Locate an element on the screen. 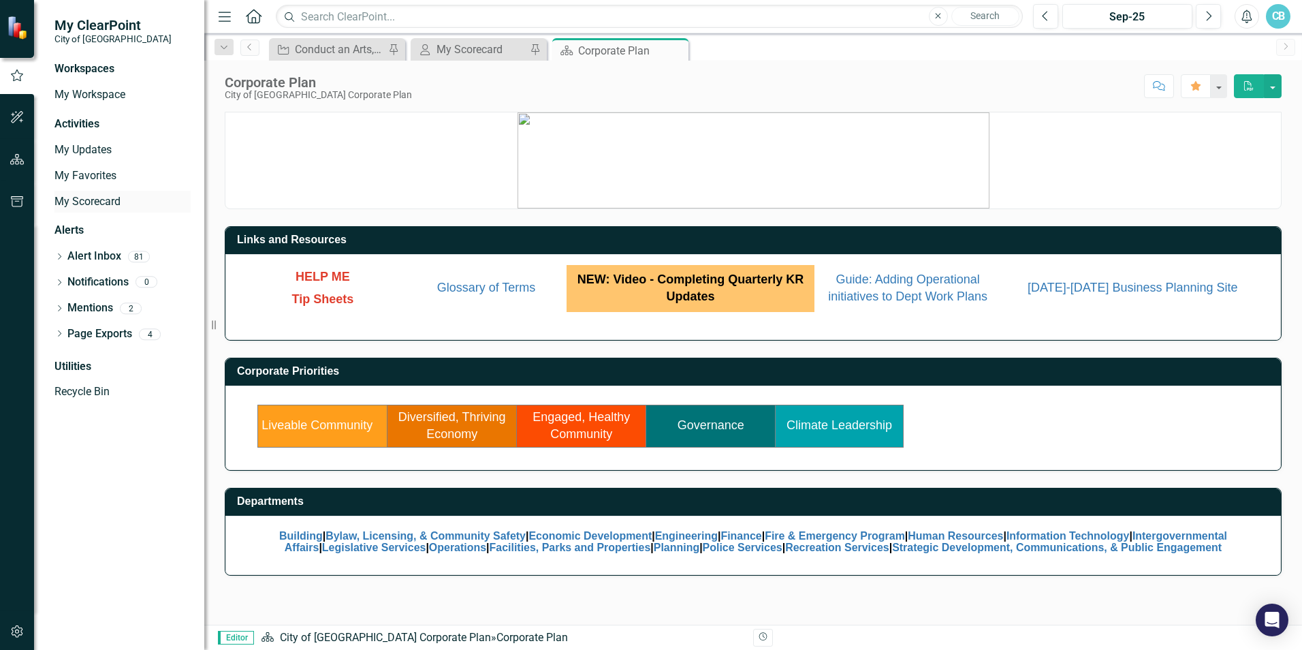 The width and height of the screenshot is (1302, 650). a: Information Technology is located at coordinates (1068, 535).